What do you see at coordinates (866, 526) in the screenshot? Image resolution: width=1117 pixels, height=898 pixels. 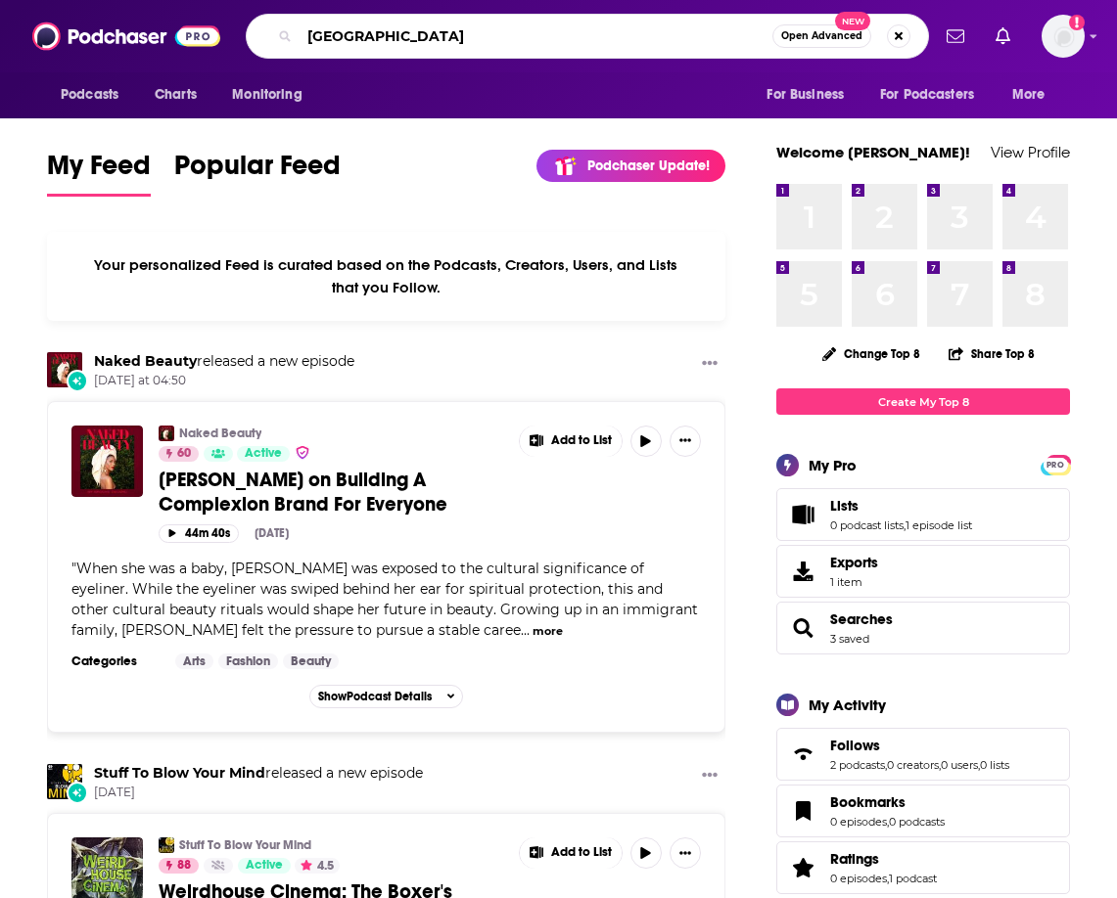 I see `a: 0 podcast lists` at bounding box center [866, 526].